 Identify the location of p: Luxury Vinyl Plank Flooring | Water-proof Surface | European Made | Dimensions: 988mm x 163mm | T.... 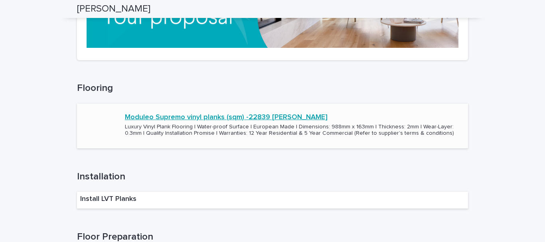
(295, 130).